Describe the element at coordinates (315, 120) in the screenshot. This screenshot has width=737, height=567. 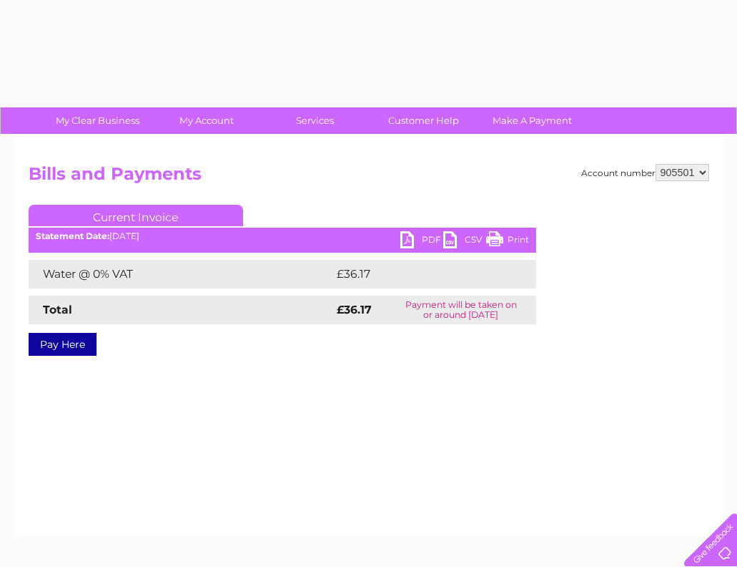
I see `a: Services` at that location.